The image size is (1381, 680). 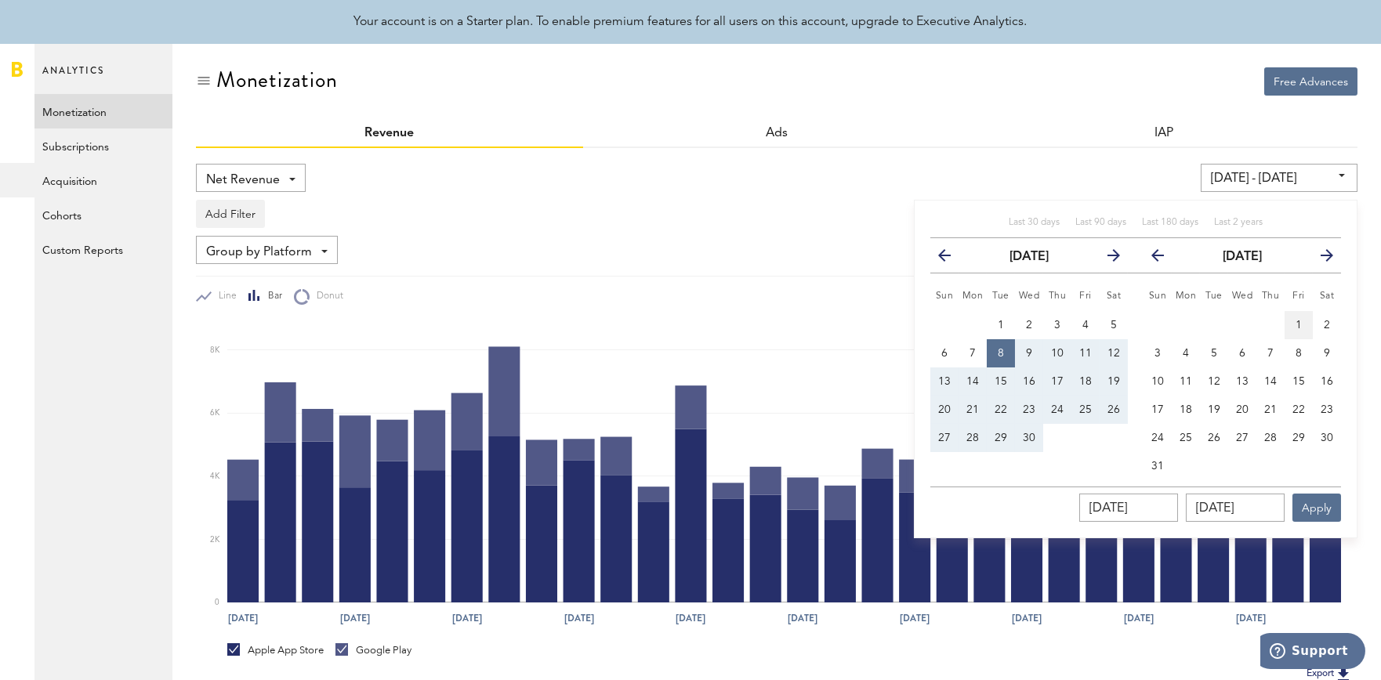 I want to click on button: 4, so click(x=1186, y=353).